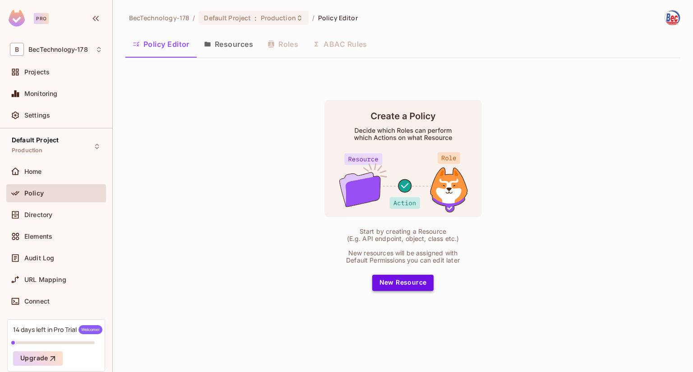 This screenshot has width=693, height=372. What do you see at coordinates (161, 44) in the screenshot?
I see `button: Policy Editor` at bounding box center [161, 44].